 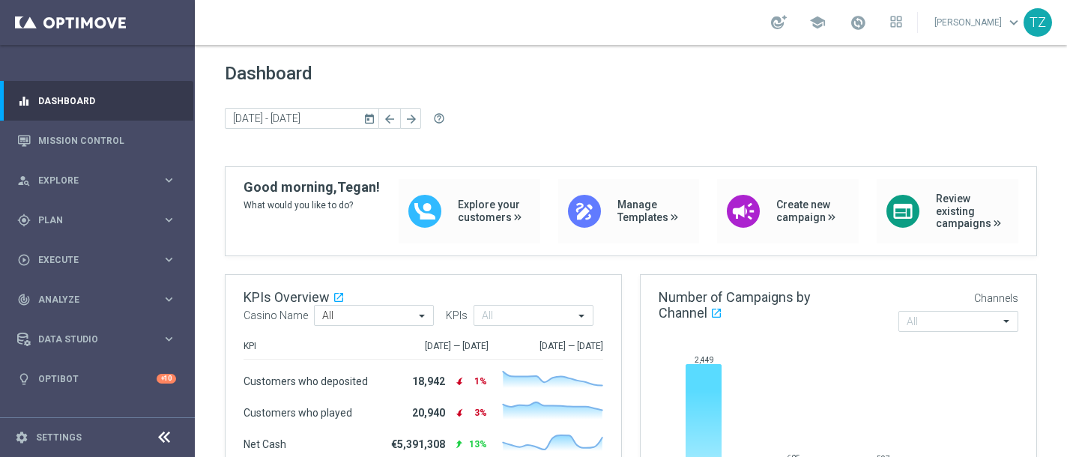 I want to click on i: person_search, so click(x=24, y=181).